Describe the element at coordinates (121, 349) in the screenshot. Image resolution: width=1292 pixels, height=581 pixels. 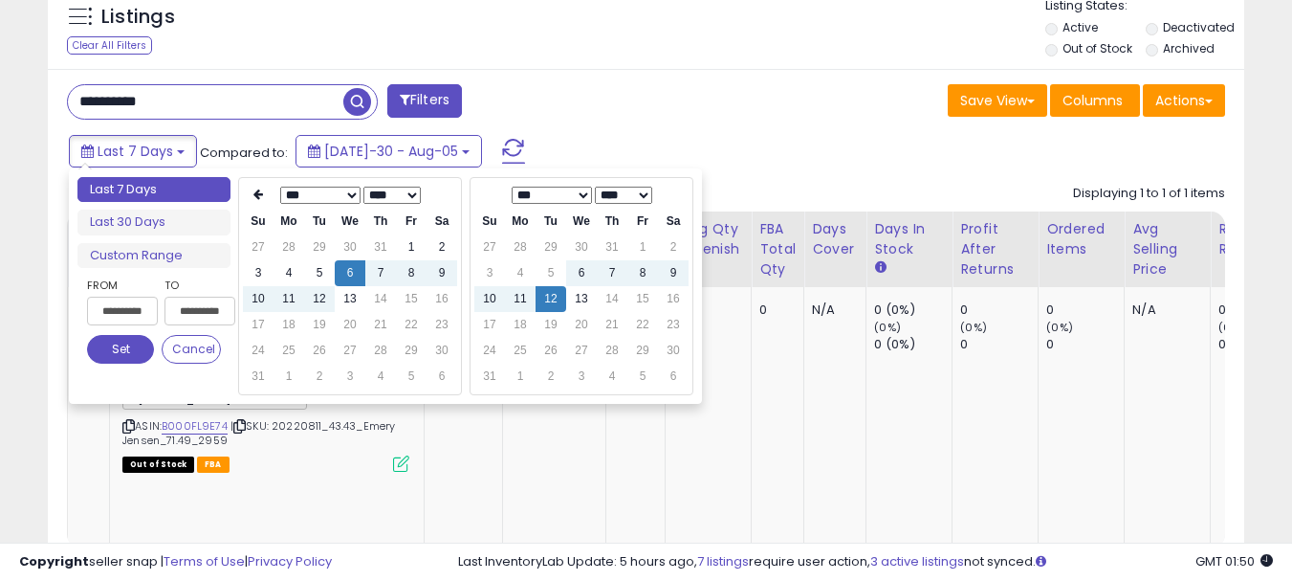
I see `button: Set` at that location.